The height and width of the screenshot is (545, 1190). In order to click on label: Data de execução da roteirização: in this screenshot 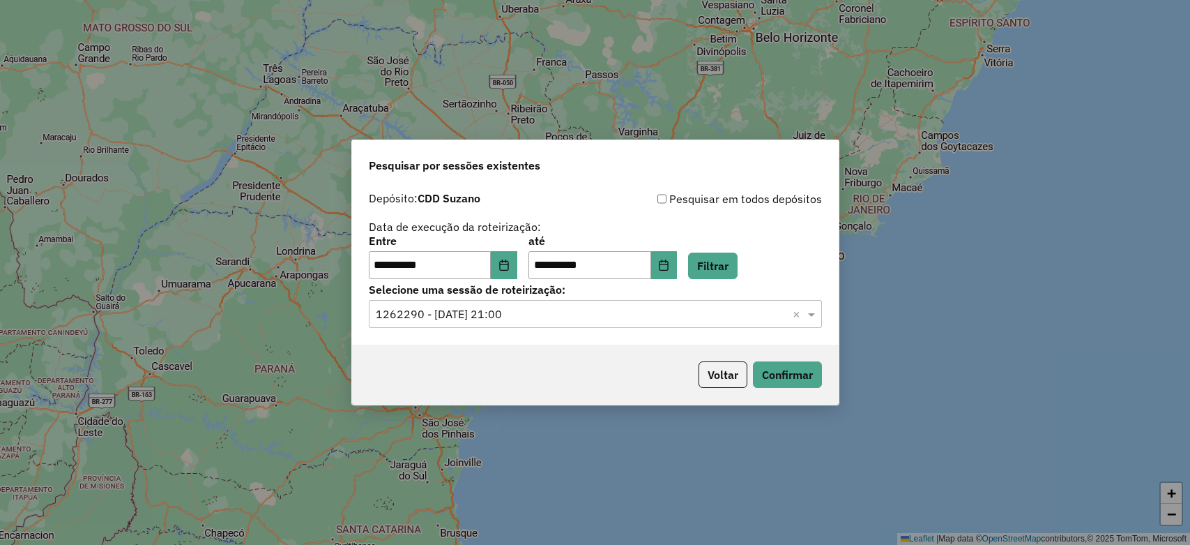, I will do `click(455, 227)`.